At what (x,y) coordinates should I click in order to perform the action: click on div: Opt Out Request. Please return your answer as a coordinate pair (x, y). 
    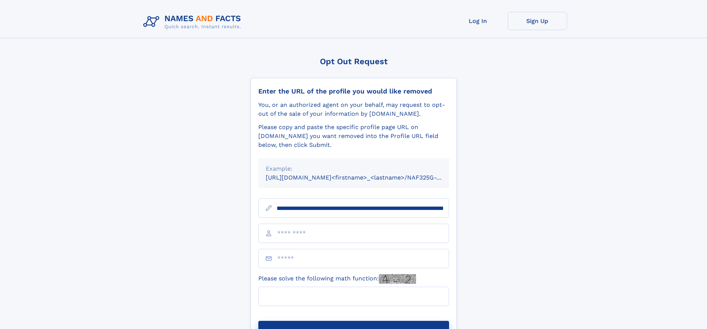
    Looking at the image, I should click on (354, 61).